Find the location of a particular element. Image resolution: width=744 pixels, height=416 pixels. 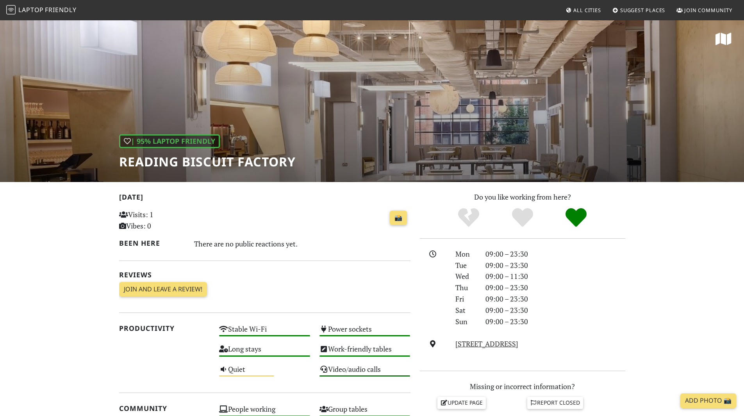

div: Quiet is located at coordinates (264, 372).